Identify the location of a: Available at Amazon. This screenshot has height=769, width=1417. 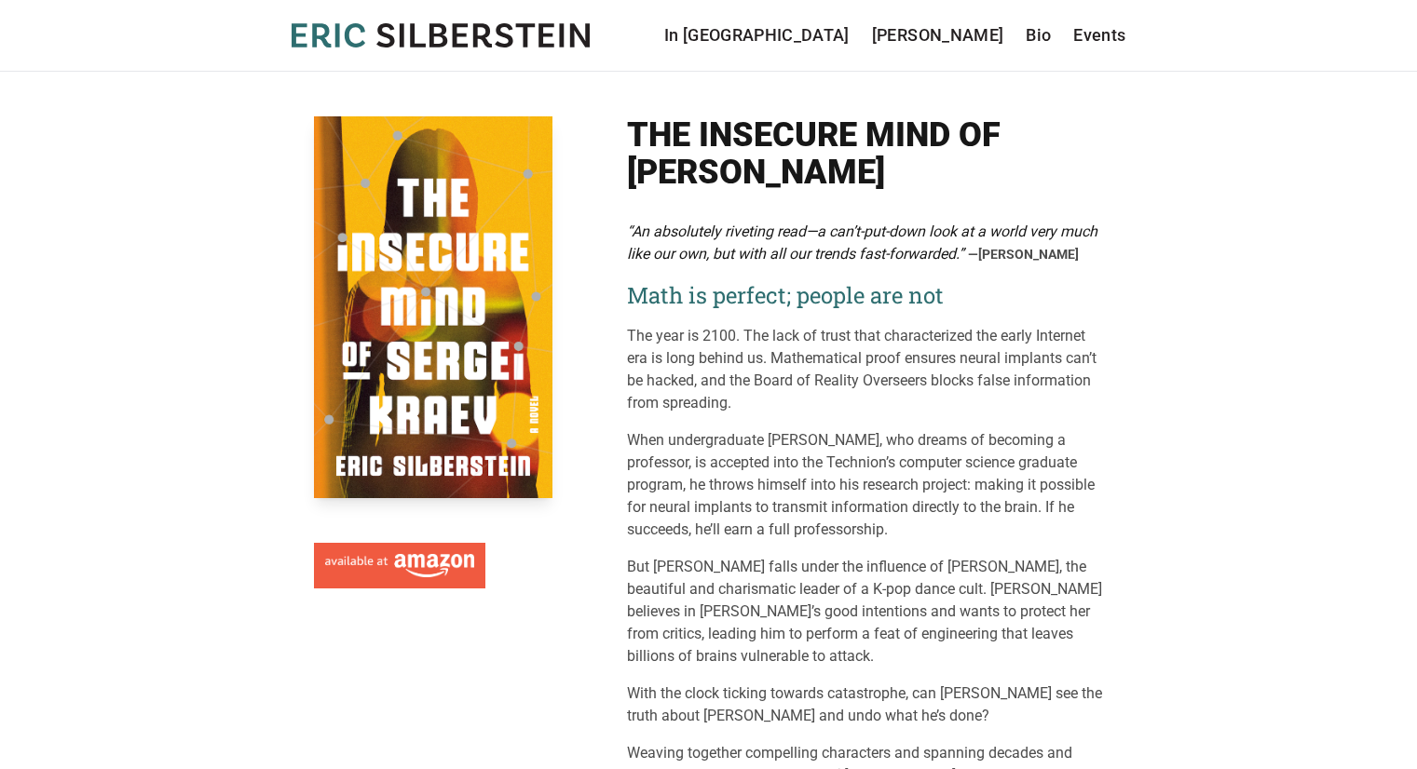
(400, 563).